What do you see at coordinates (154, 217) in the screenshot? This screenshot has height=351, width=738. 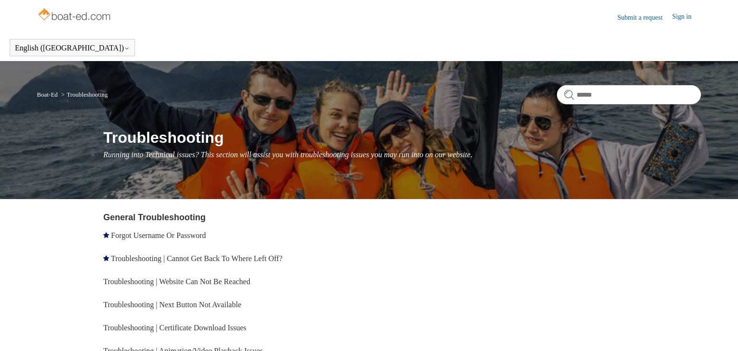 I see `a: General Troubleshooting` at bounding box center [154, 217].